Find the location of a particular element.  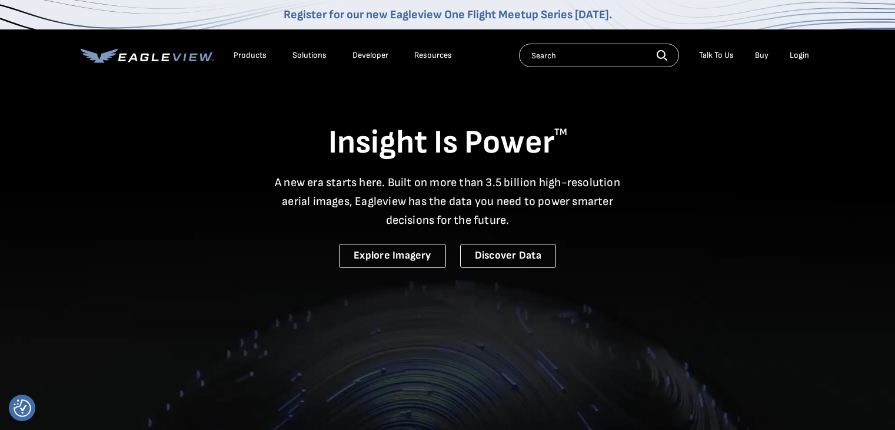

sup: TM is located at coordinates (561, 132).